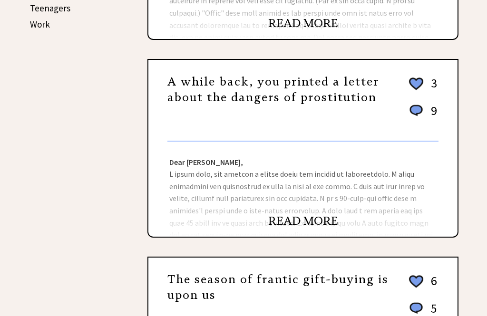  What do you see at coordinates (278, 288) in the screenshot?
I see `a: The season of frantic gift-buying is upon us` at bounding box center [278, 288].